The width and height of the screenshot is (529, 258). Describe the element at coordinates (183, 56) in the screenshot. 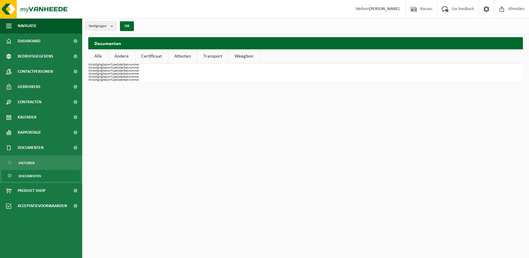

I see `a: Attesten` at that location.